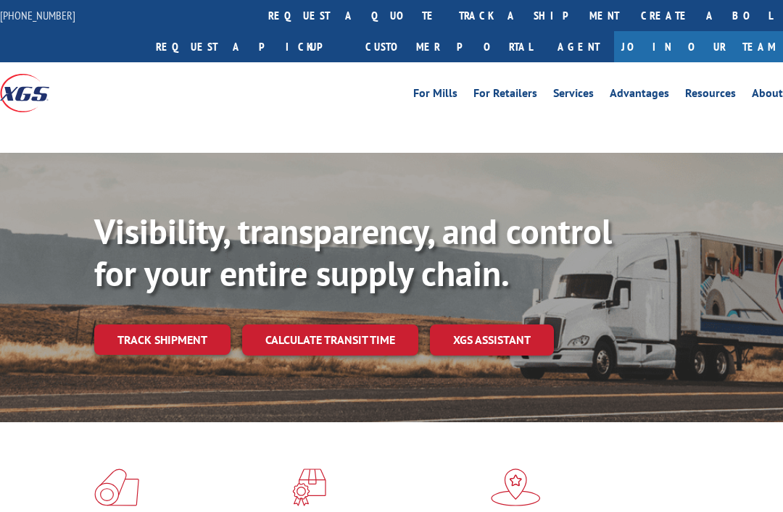  What do you see at coordinates (505, 96) in the screenshot?
I see `a: For Retailers` at bounding box center [505, 96].